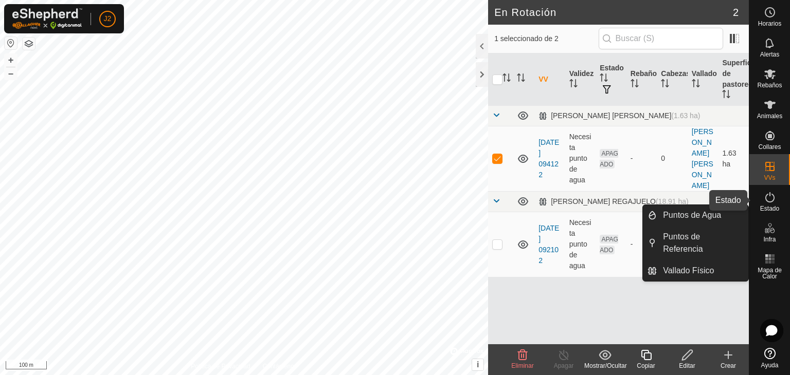 This screenshot has width=790, height=375. Describe the element at coordinates (280, 367) in the screenshot. I see `a: Contáctenos` at that location.